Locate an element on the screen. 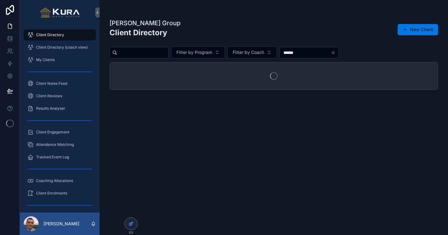  div: scrollable content is located at coordinates (60, 119).